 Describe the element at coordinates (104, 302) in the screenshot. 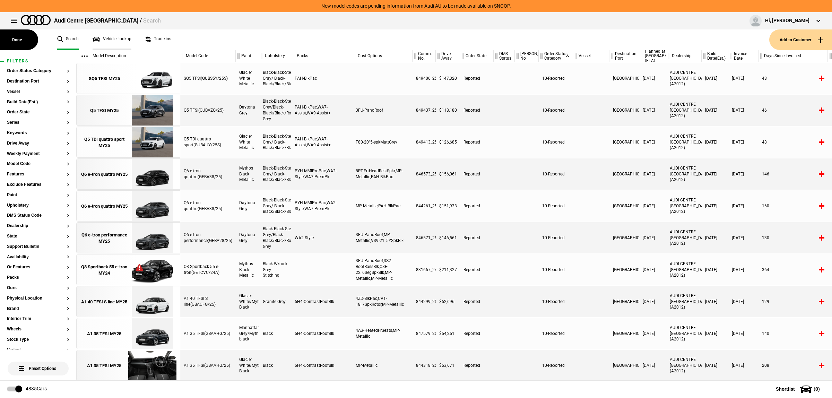

I see `a: A1 40 TFSI S line MY25` at that location.